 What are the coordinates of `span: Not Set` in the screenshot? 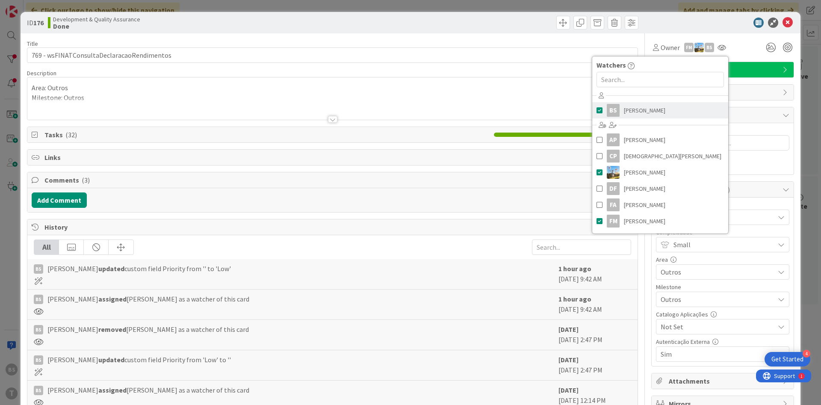 It's located at (715, 327).